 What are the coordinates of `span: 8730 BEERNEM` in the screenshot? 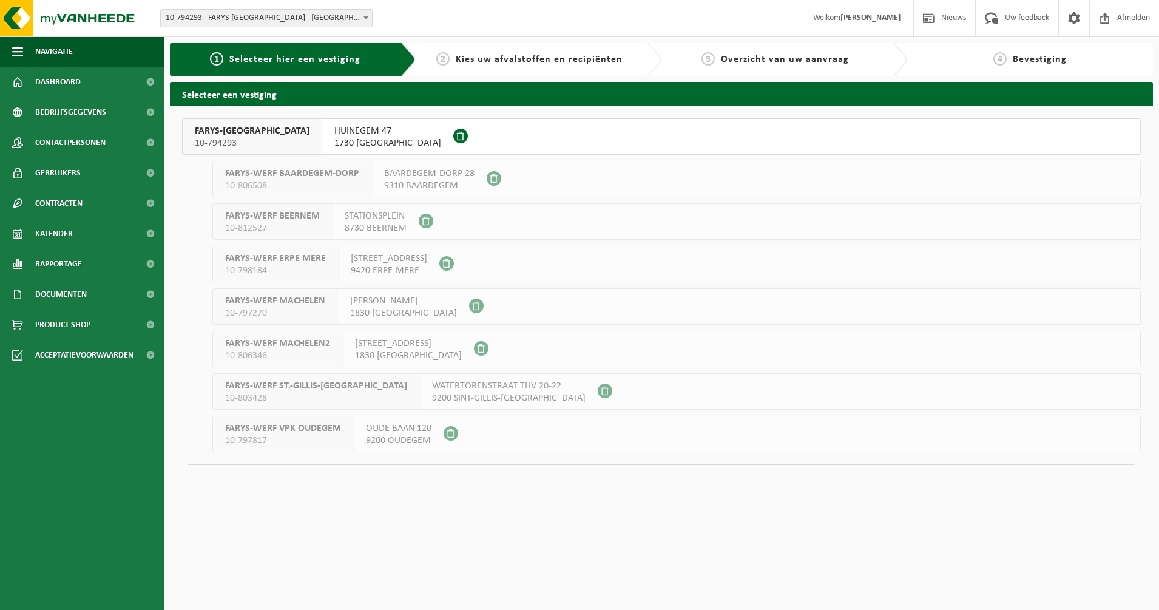 It's located at (376, 228).